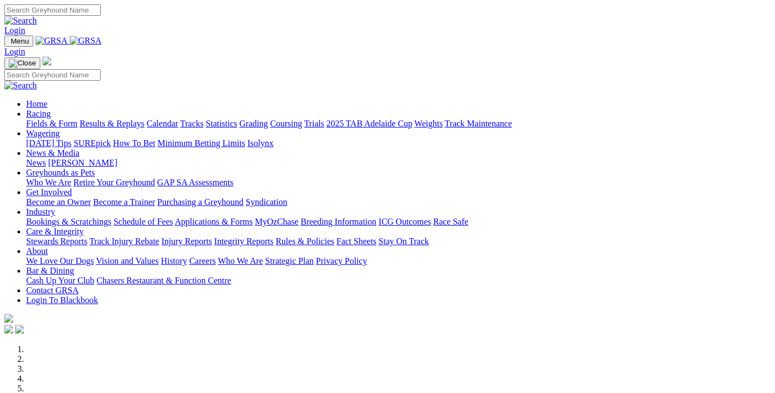 The width and height of the screenshot is (775, 393). Describe the element at coordinates (398, 182) in the screenshot. I see `div: Greyhounds as Pets` at that location.